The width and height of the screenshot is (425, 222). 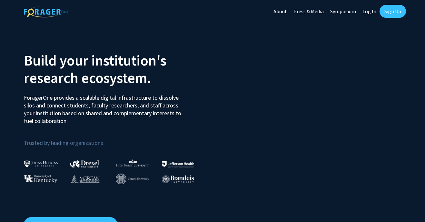 What do you see at coordinates (133, 163) in the screenshot?
I see `img: High Point University` at bounding box center [133, 163].